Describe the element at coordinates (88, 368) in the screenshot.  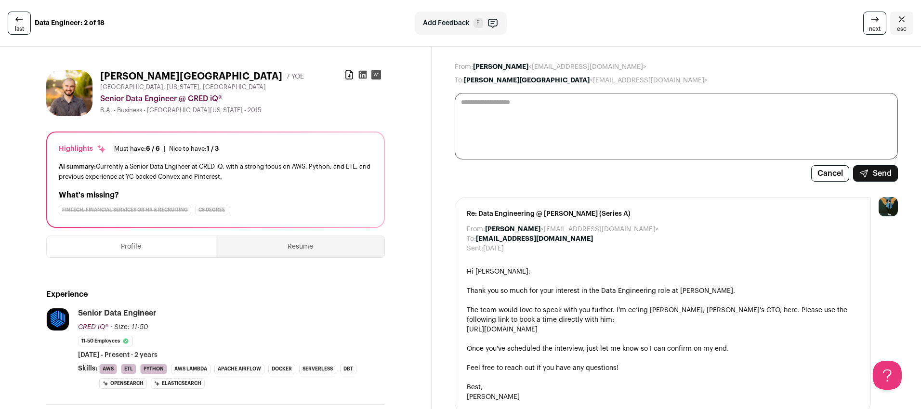
I see `span: Skills:` at that location.